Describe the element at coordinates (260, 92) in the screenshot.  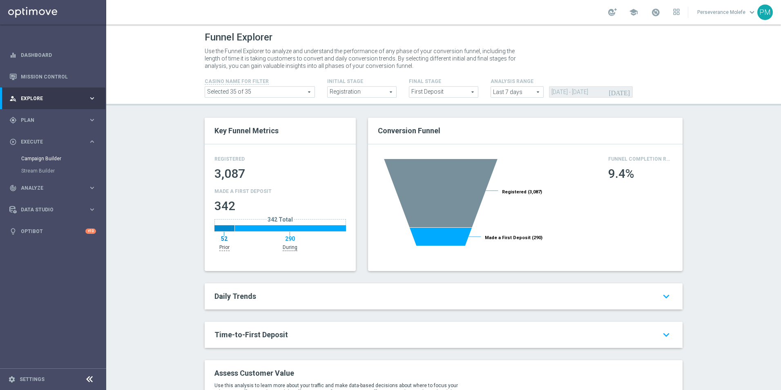
I see `span: 4wilds aceswild casinojoka casinomate casinomate_dummy and 30 more` at that location.